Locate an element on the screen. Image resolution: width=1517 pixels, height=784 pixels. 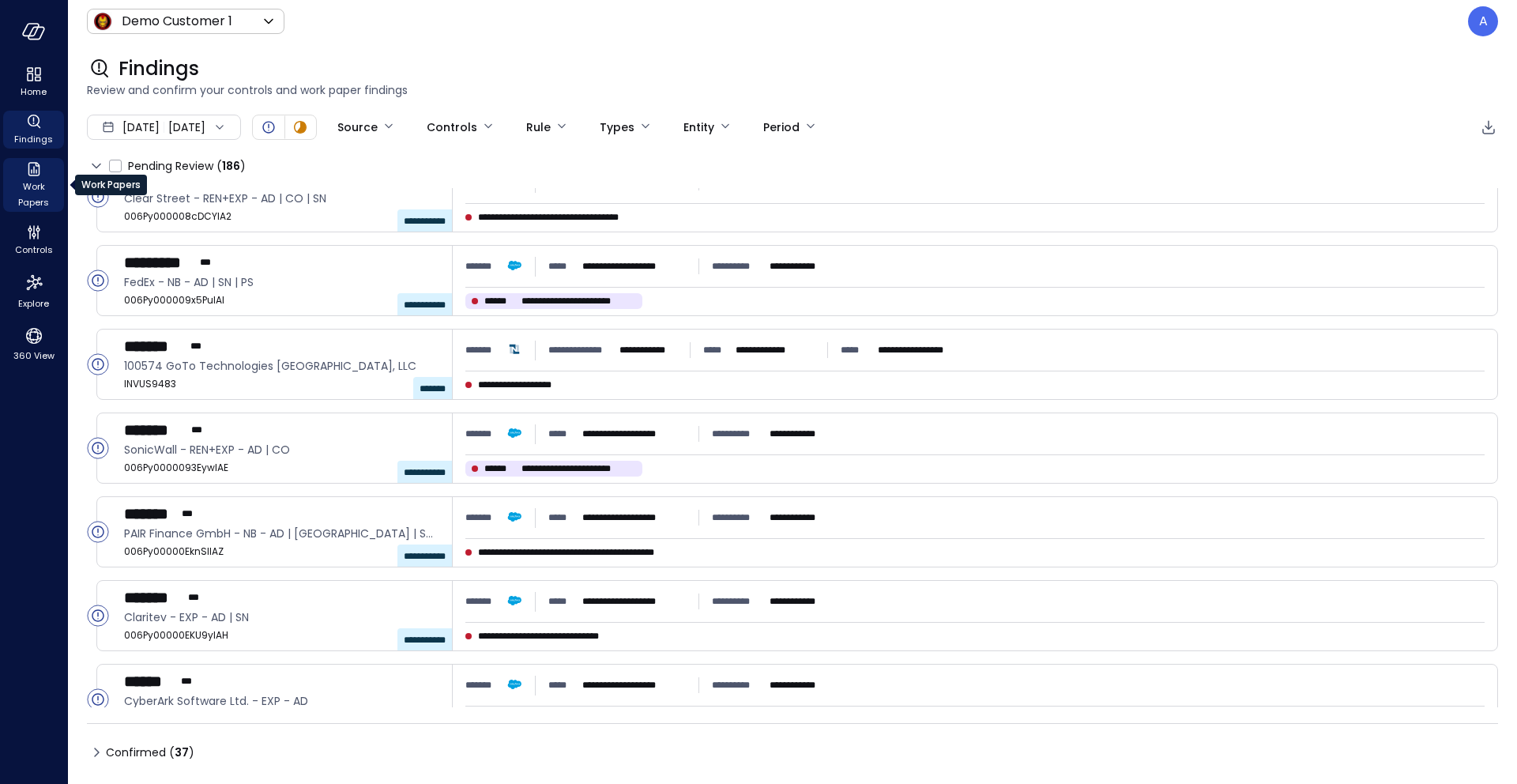
span: 006Py0000093EywIAE is located at coordinates (281, 467).